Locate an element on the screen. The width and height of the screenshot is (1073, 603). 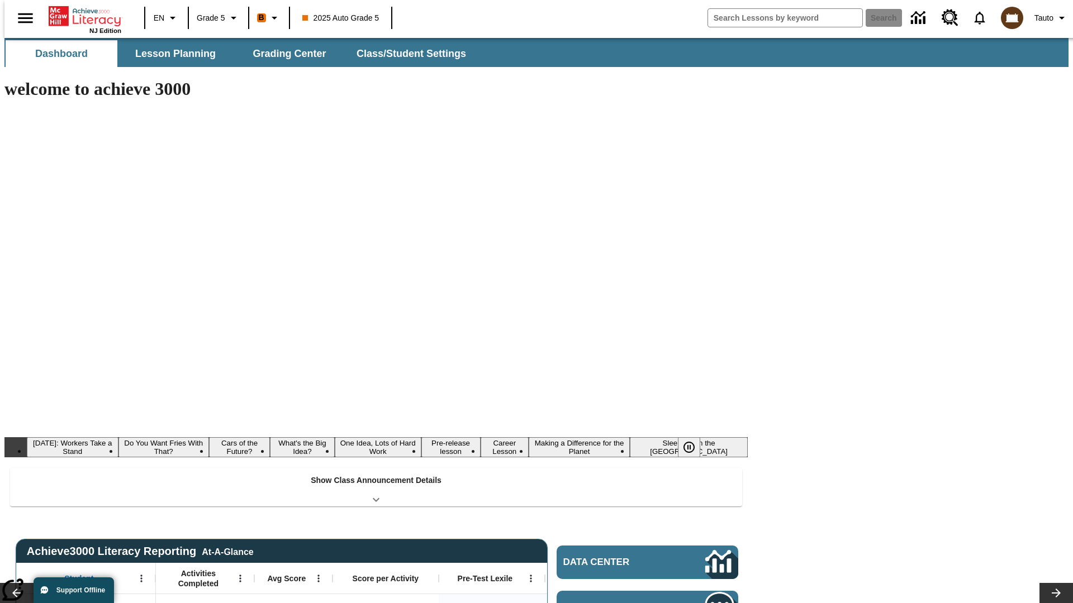
span: Pre-Test Lexile is located at coordinates (485, 579).